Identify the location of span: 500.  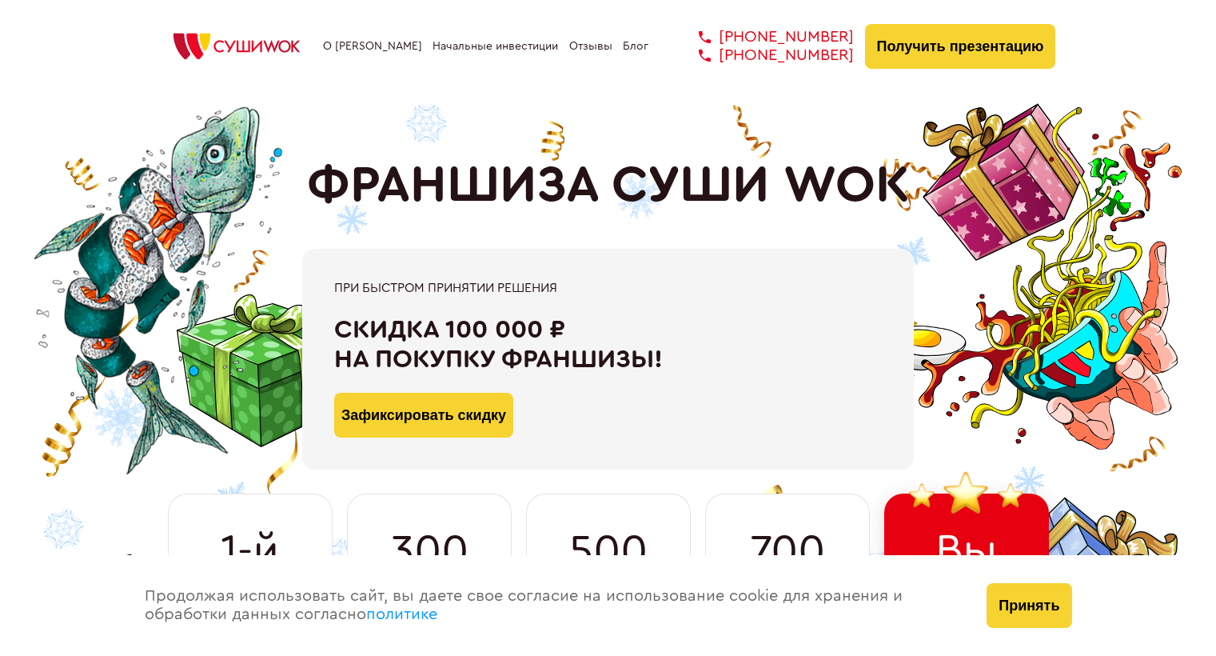
(608, 552).